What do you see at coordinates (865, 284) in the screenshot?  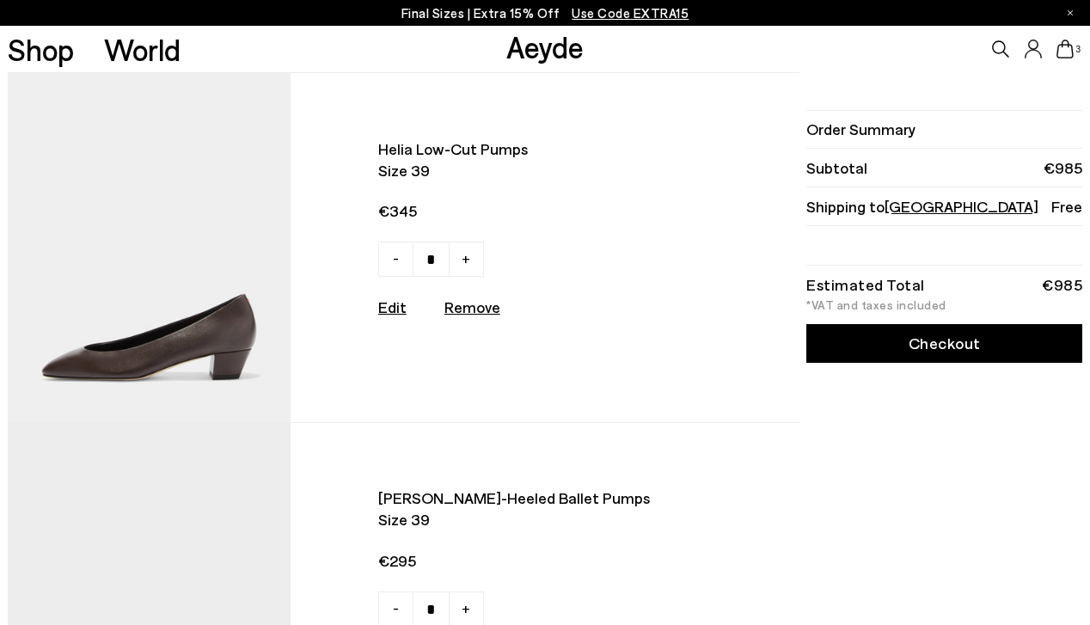 I see `div: Estimated Total` at bounding box center [865, 284].